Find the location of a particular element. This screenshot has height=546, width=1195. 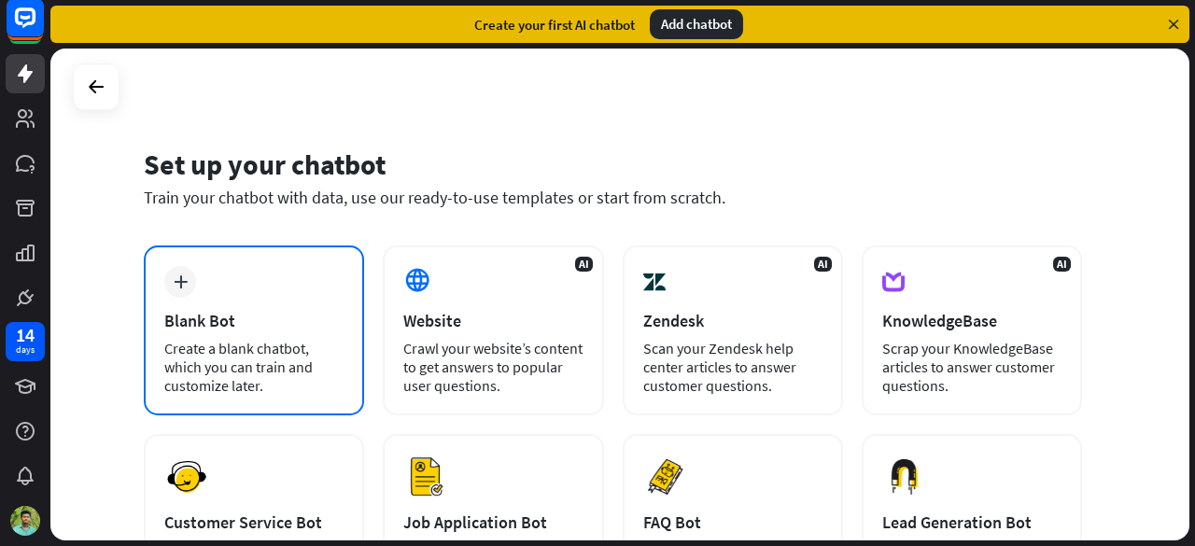

div: KnowledgeBase is located at coordinates (972, 320).